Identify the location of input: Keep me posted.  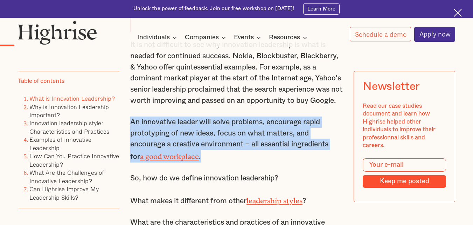
(405, 181).